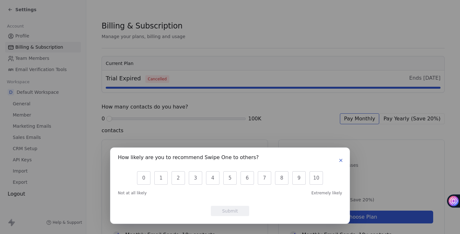 This screenshot has width=460, height=234. I want to click on button: 8, so click(282, 178).